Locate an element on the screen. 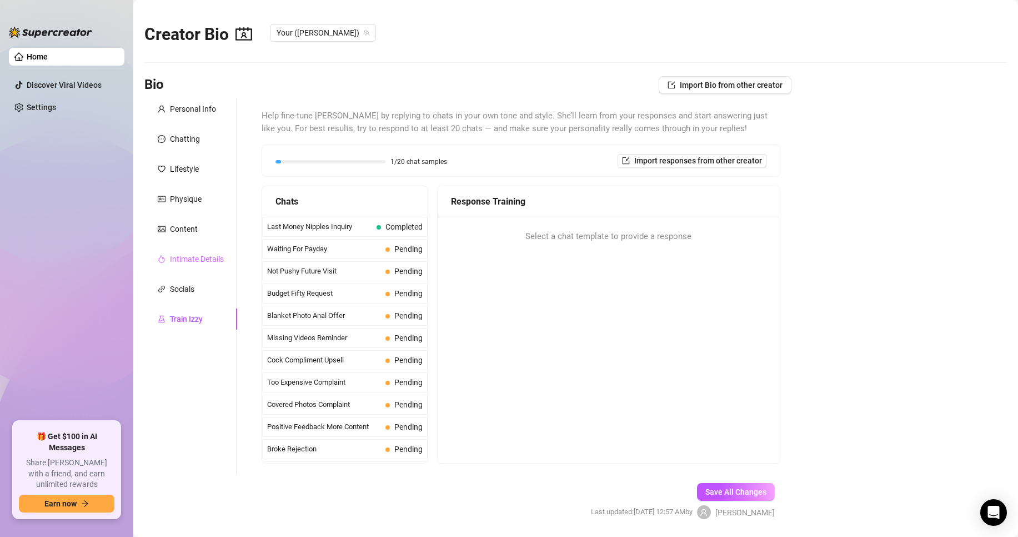  span: link is located at coordinates (162, 289).